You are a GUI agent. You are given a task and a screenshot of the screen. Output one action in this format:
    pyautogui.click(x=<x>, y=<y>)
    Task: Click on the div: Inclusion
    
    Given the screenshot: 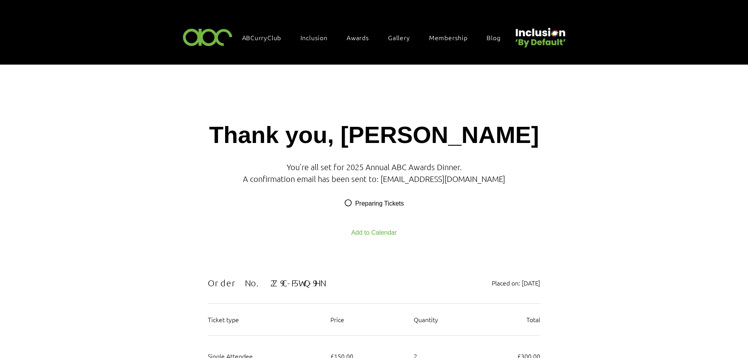 What is the action you would take?
    pyautogui.click(x=318, y=37)
    